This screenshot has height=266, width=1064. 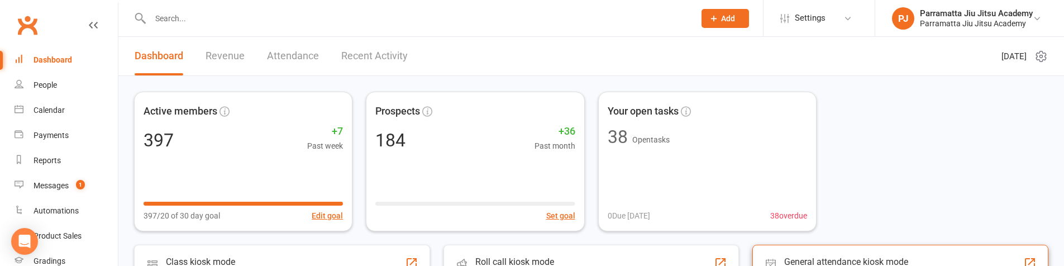 What do you see at coordinates (327, 216) in the screenshot?
I see `button: Edit goal` at bounding box center [327, 216].